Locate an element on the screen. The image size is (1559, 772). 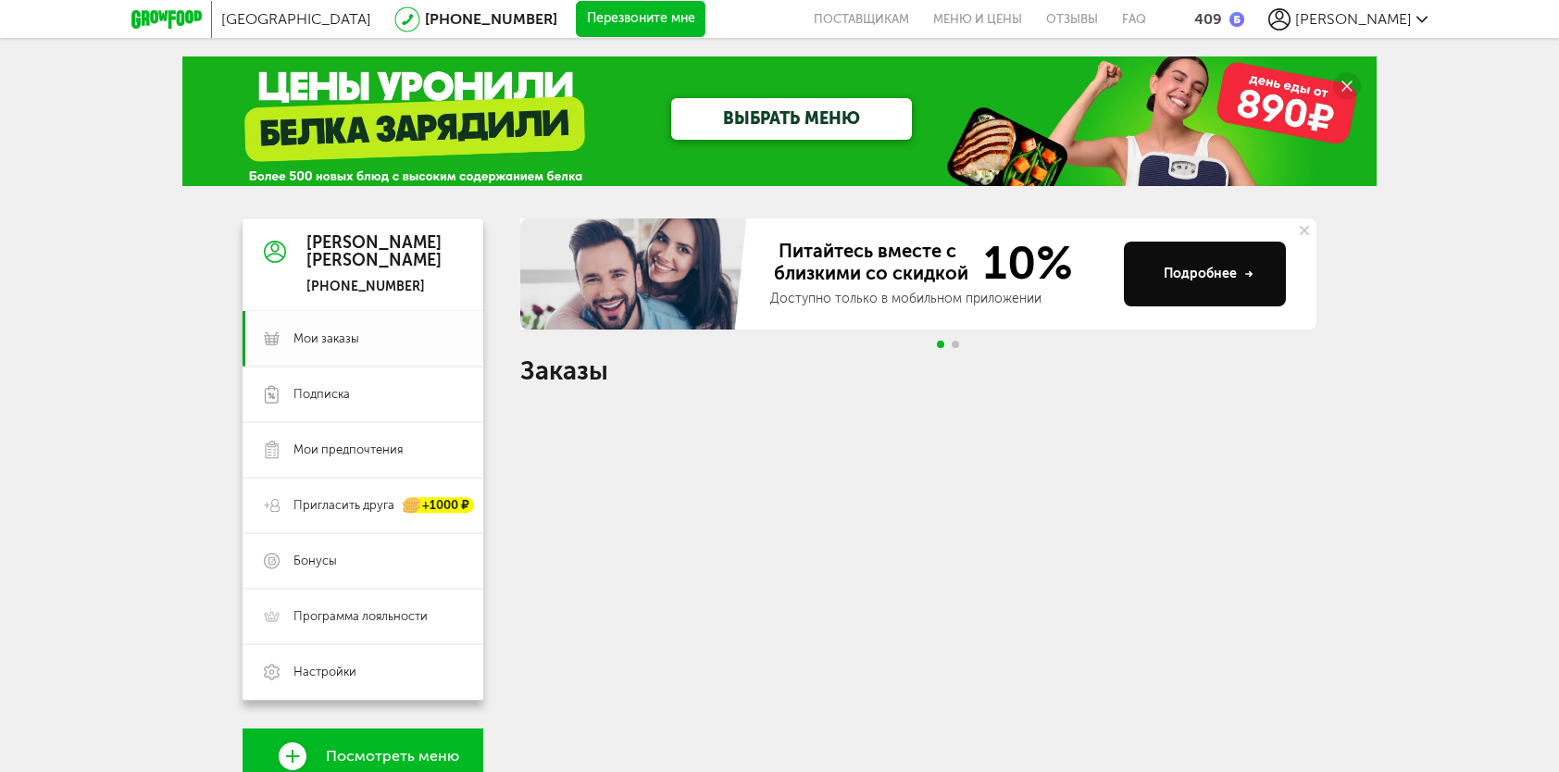
a: ВЫБРАТЬ МЕНЮ is located at coordinates (792, 119).